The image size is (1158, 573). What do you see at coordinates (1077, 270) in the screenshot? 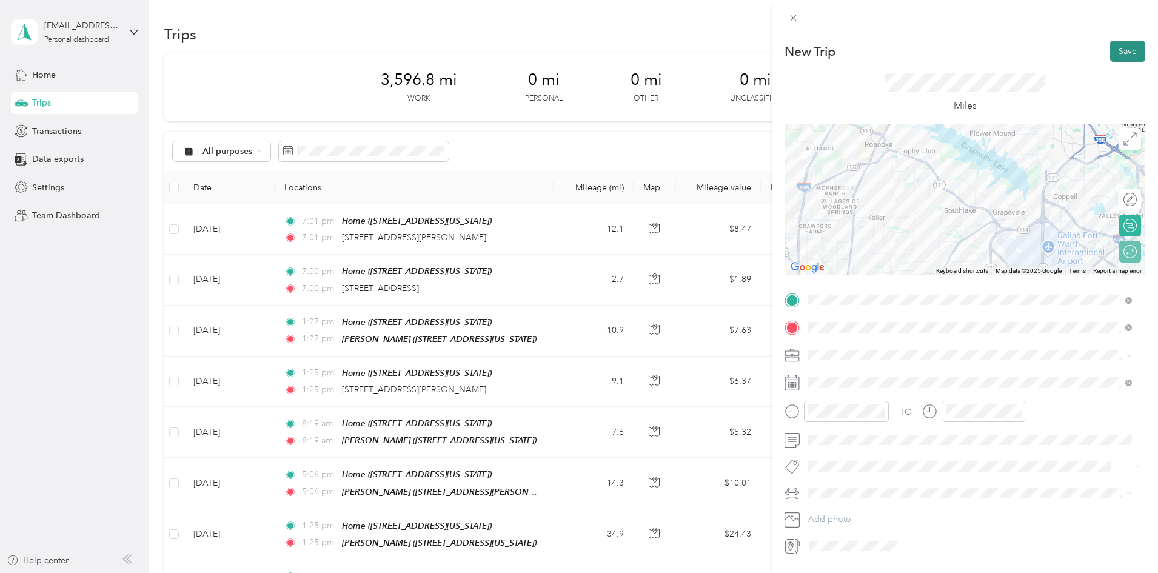
I see `a: Terms (opens in new tab)` at bounding box center [1077, 270].